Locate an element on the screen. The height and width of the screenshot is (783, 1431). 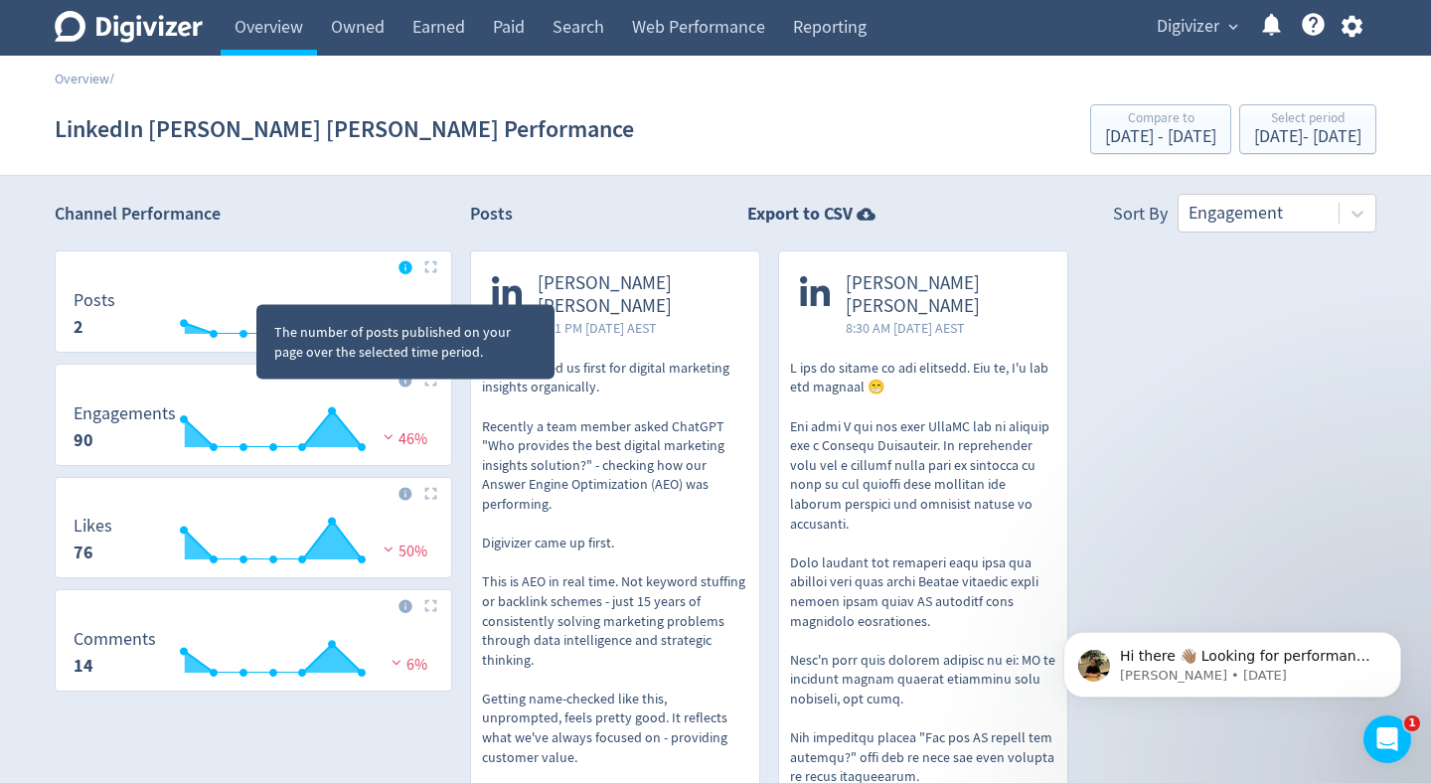
p: Hi there 👋🏽 Looking for performance insights? How can I help? is located at coordinates (215, 67).